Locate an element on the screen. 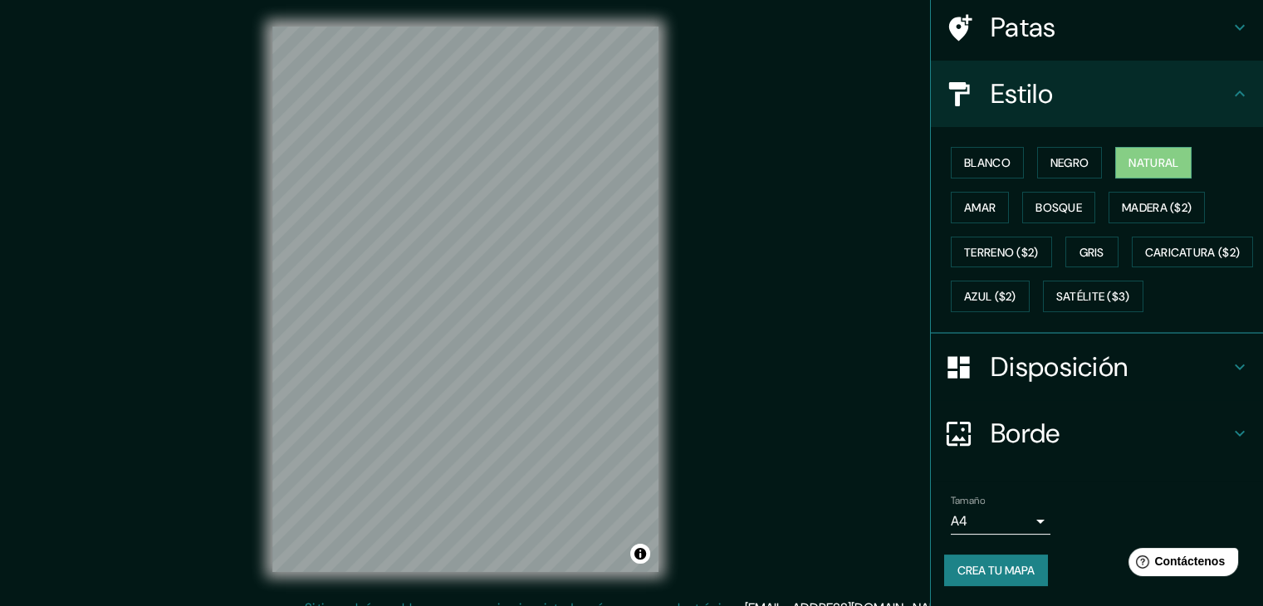  button: Madera ($2) is located at coordinates (1157, 208).